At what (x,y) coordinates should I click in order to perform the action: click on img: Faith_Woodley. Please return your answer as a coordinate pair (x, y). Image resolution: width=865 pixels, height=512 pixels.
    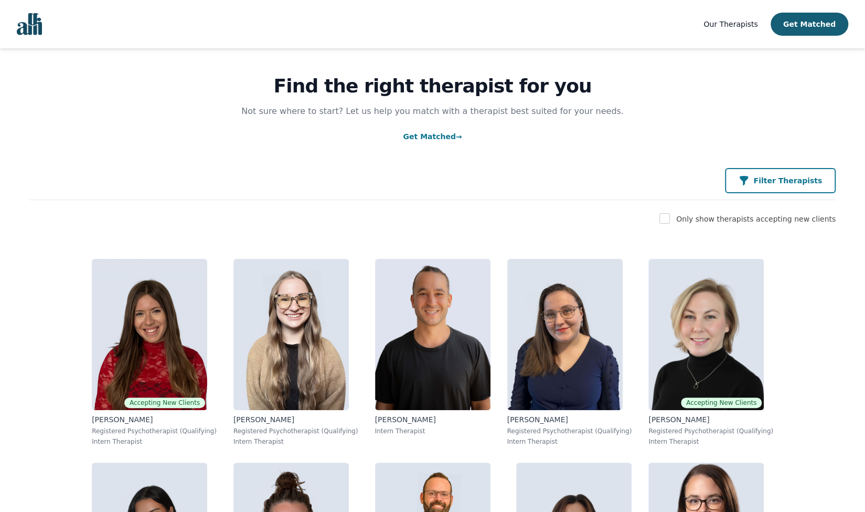
    Looking at the image, I should click on (291, 334).